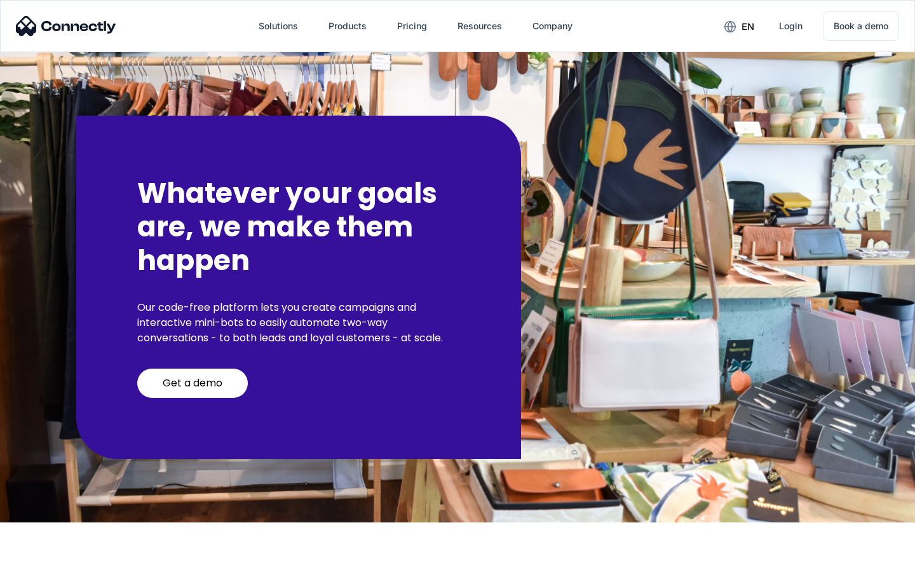 This screenshot has width=915, height=572. I want to click on aside: Language selected: English, so click(44, 559).